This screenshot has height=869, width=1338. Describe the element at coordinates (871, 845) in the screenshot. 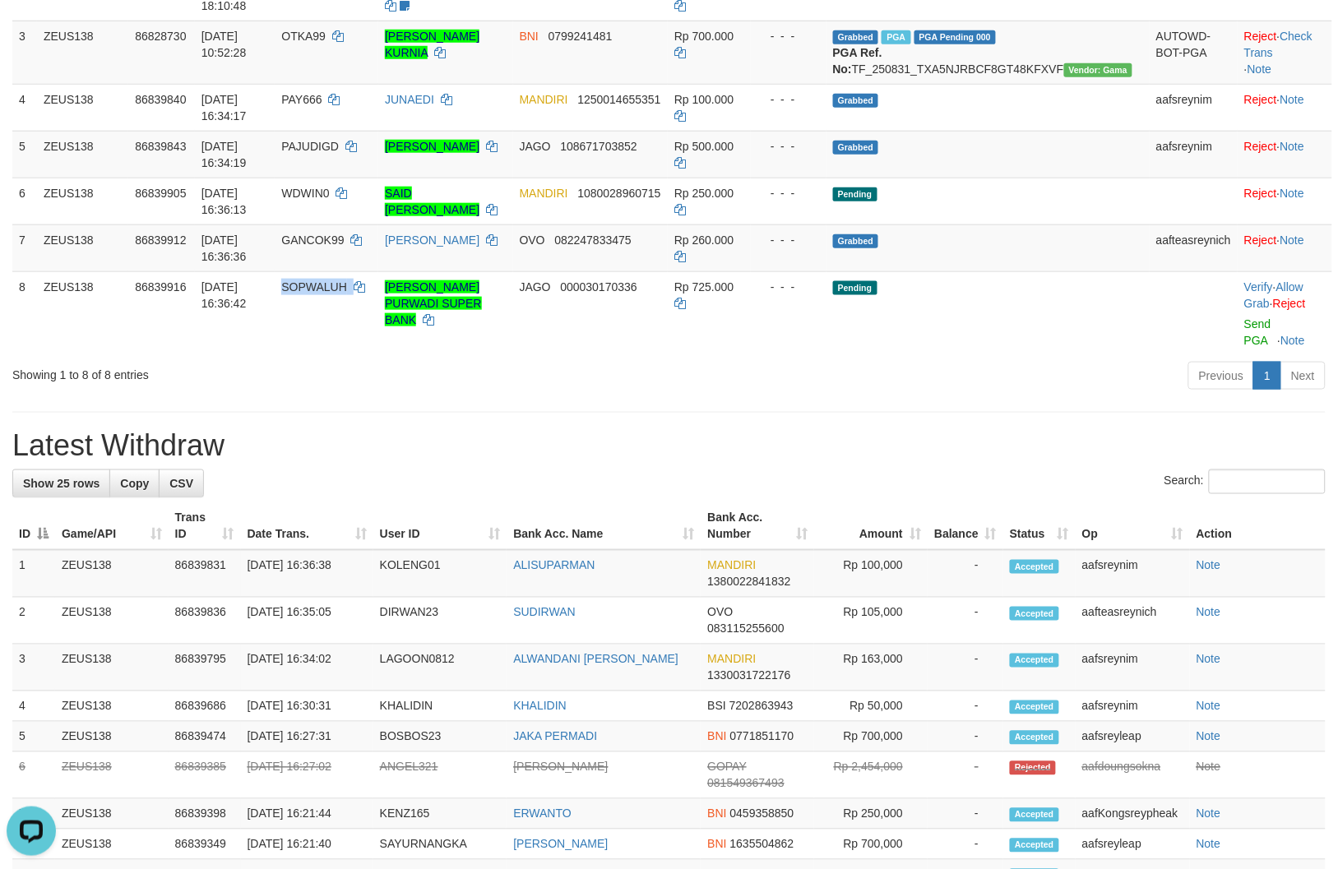

I see `td: Rp 700,000` at that location.